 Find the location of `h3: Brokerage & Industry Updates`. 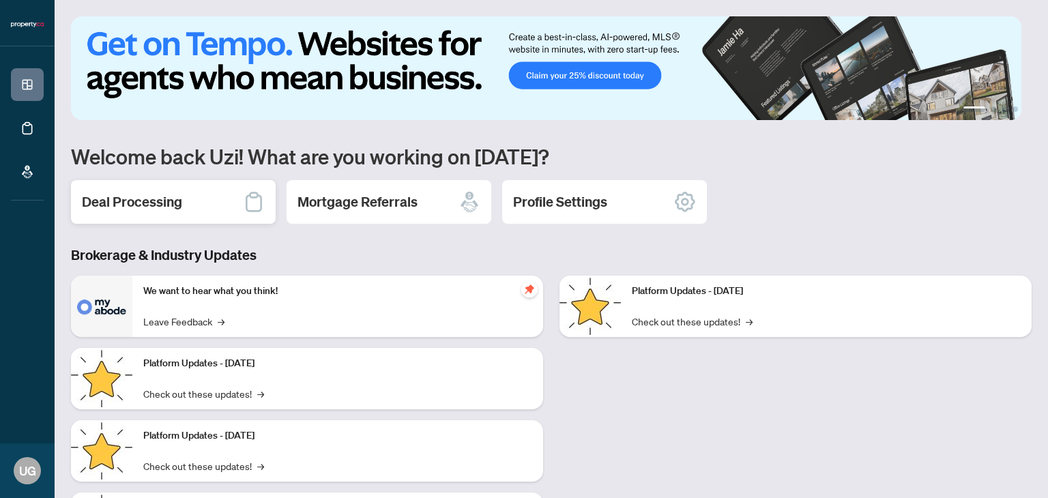

h3: Brokerage & Industry Updates is located at coordinates (551, 255).